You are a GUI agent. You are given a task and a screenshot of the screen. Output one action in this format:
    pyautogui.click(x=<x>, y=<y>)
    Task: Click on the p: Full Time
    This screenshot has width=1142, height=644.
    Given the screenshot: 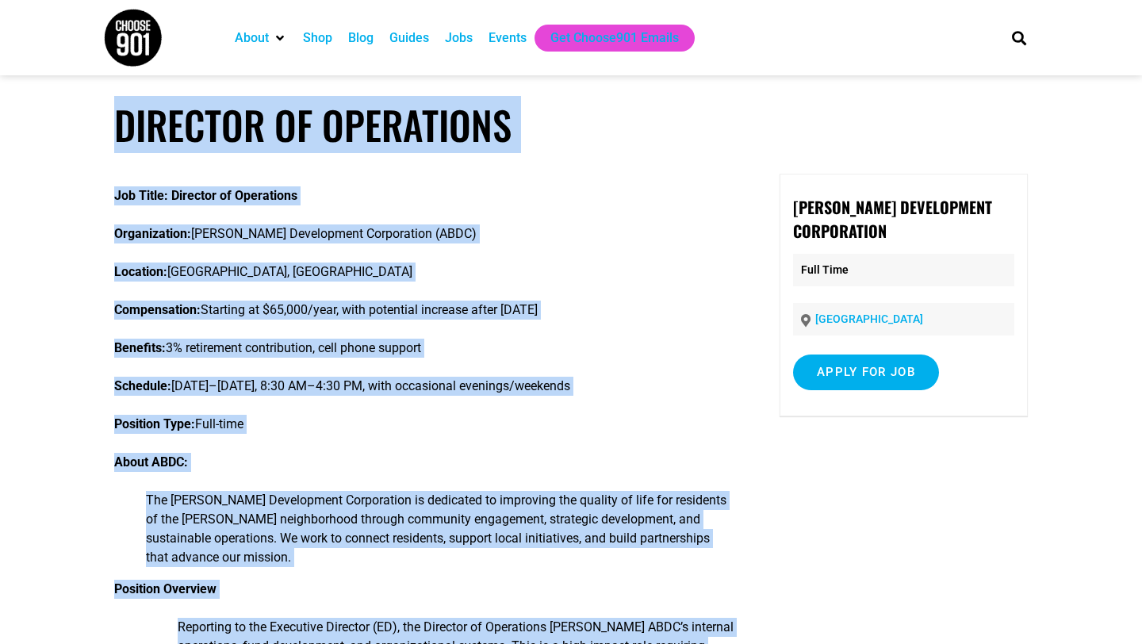 What is the action you would take?
    pyautogui.click(x=903, y=270)
    